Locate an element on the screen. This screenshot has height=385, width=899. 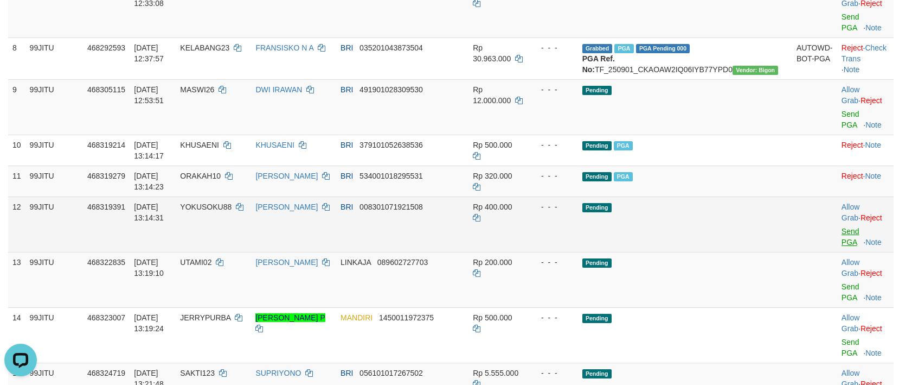
span: Grabbed is located at coordinates (598, 48).